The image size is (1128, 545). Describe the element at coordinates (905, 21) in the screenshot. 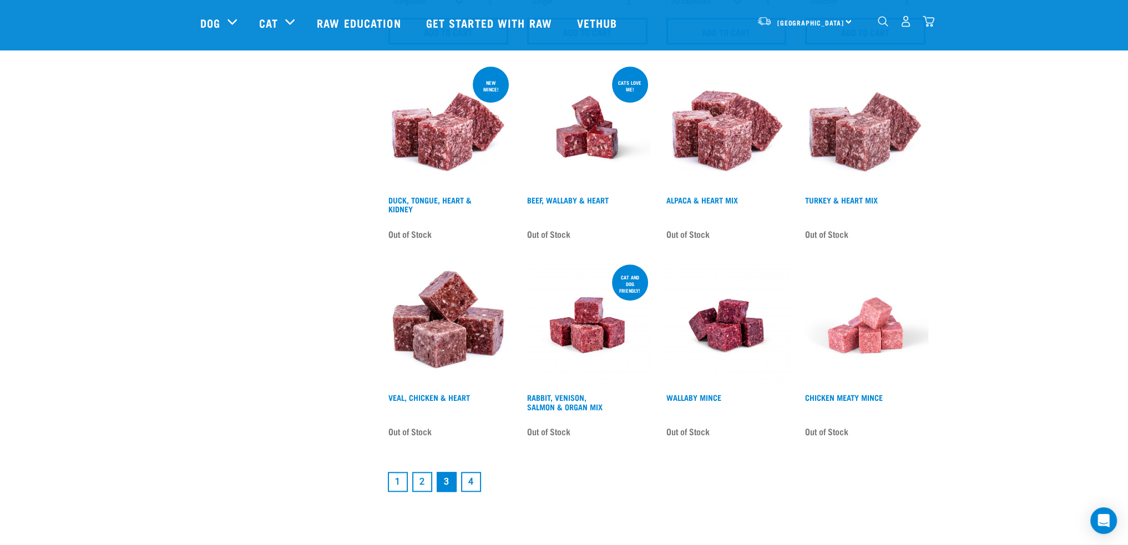

I see `img: user.png` at that location.